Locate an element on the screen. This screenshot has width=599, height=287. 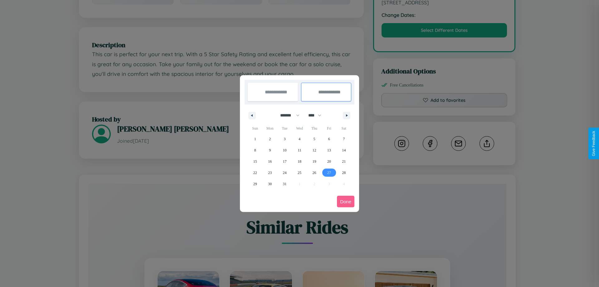
button: 10 is located at coordinates (285, 150).